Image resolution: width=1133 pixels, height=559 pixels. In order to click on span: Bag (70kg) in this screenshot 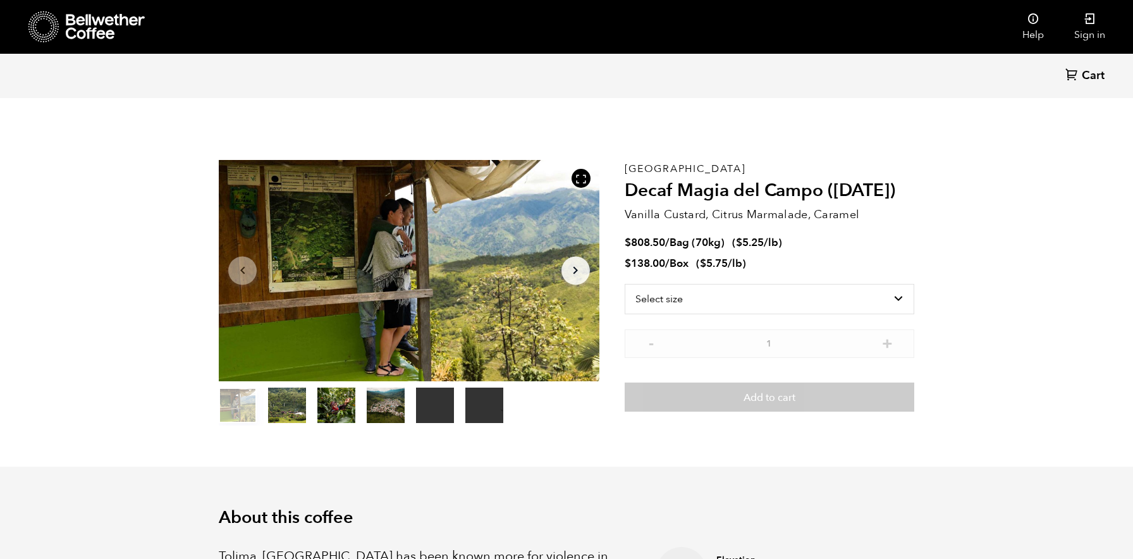, I will do `click(697, 242)`.